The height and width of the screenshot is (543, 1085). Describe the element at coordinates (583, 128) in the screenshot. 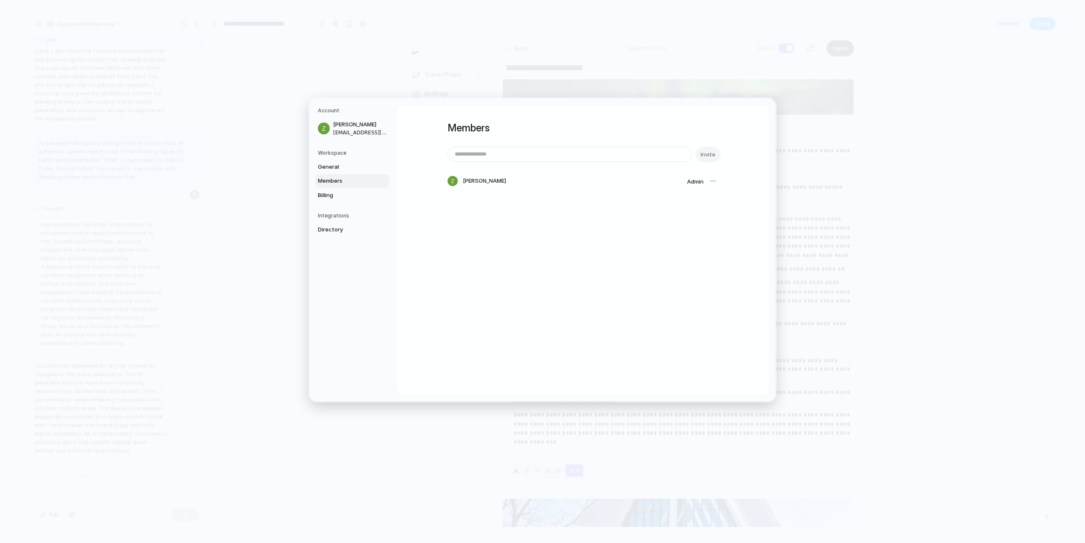

I see `h1: Members` at that location.